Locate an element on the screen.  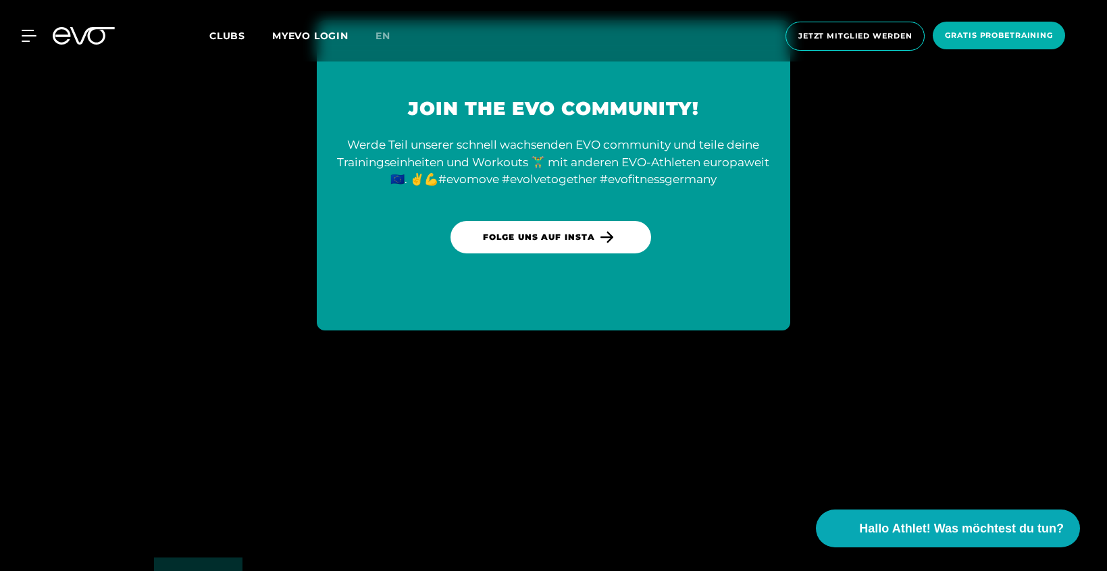
a: en is located at coordinates (391, 36).